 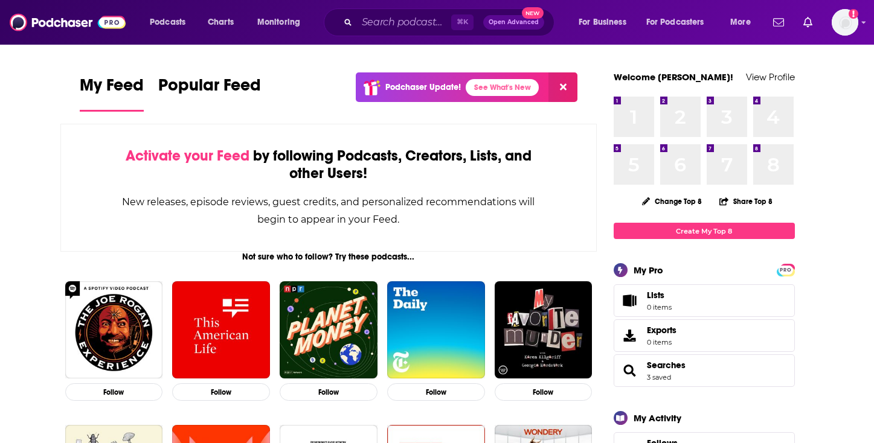 I want to click on span: Activate your Feed, so click(x=187, y=156).